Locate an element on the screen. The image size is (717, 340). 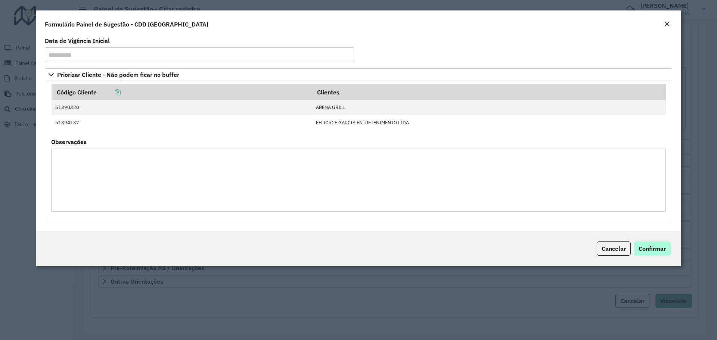
button: Close is located at coordinates (667, 24).